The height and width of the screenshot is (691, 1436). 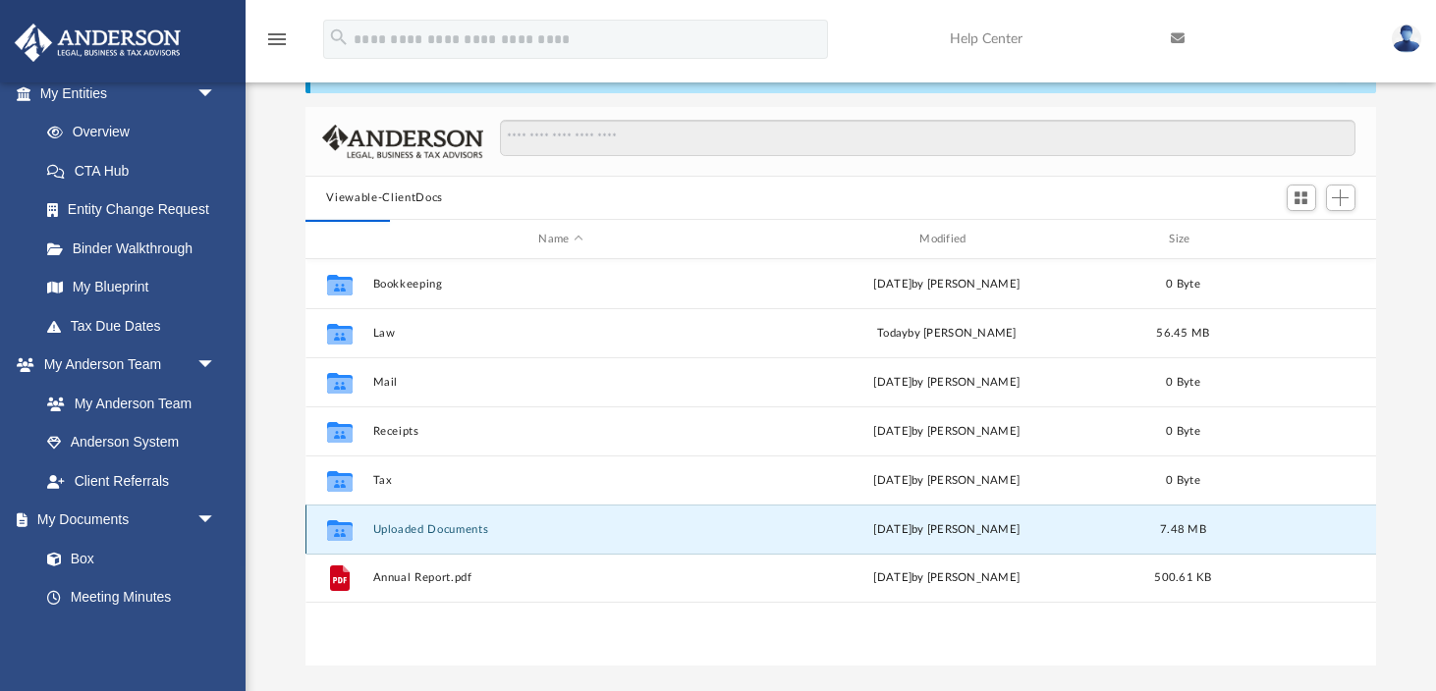 I want to click on a: My Entitiesarrow_drop_down, so click(x=130, y=93).